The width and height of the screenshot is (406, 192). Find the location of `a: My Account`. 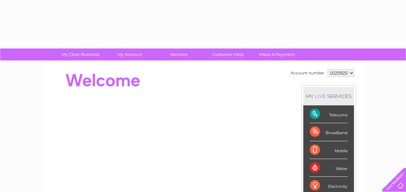

a: My Account is located at coordinates (130, 54).